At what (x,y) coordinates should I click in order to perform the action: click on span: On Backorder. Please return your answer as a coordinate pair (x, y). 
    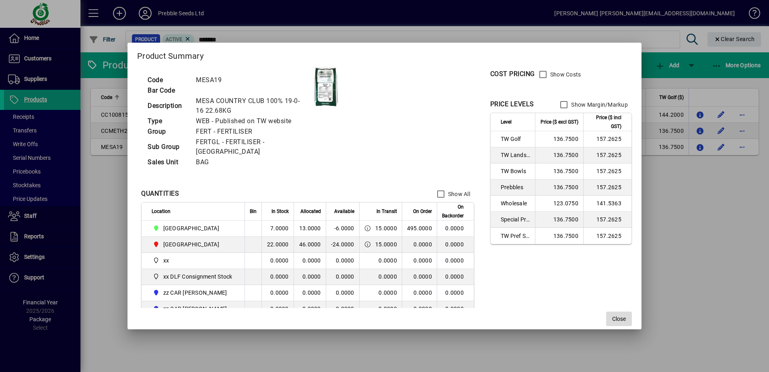
    Looking at the image, I should click on (453, 211).